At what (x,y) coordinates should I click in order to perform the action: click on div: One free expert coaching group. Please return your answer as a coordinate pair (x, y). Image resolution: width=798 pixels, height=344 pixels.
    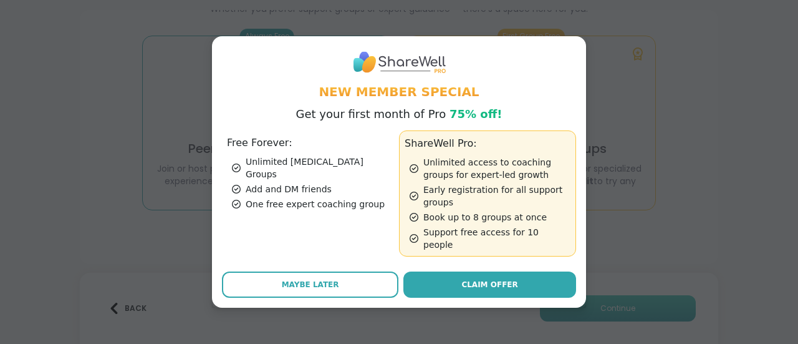
    Looking at the image, I should click on (313, 204).